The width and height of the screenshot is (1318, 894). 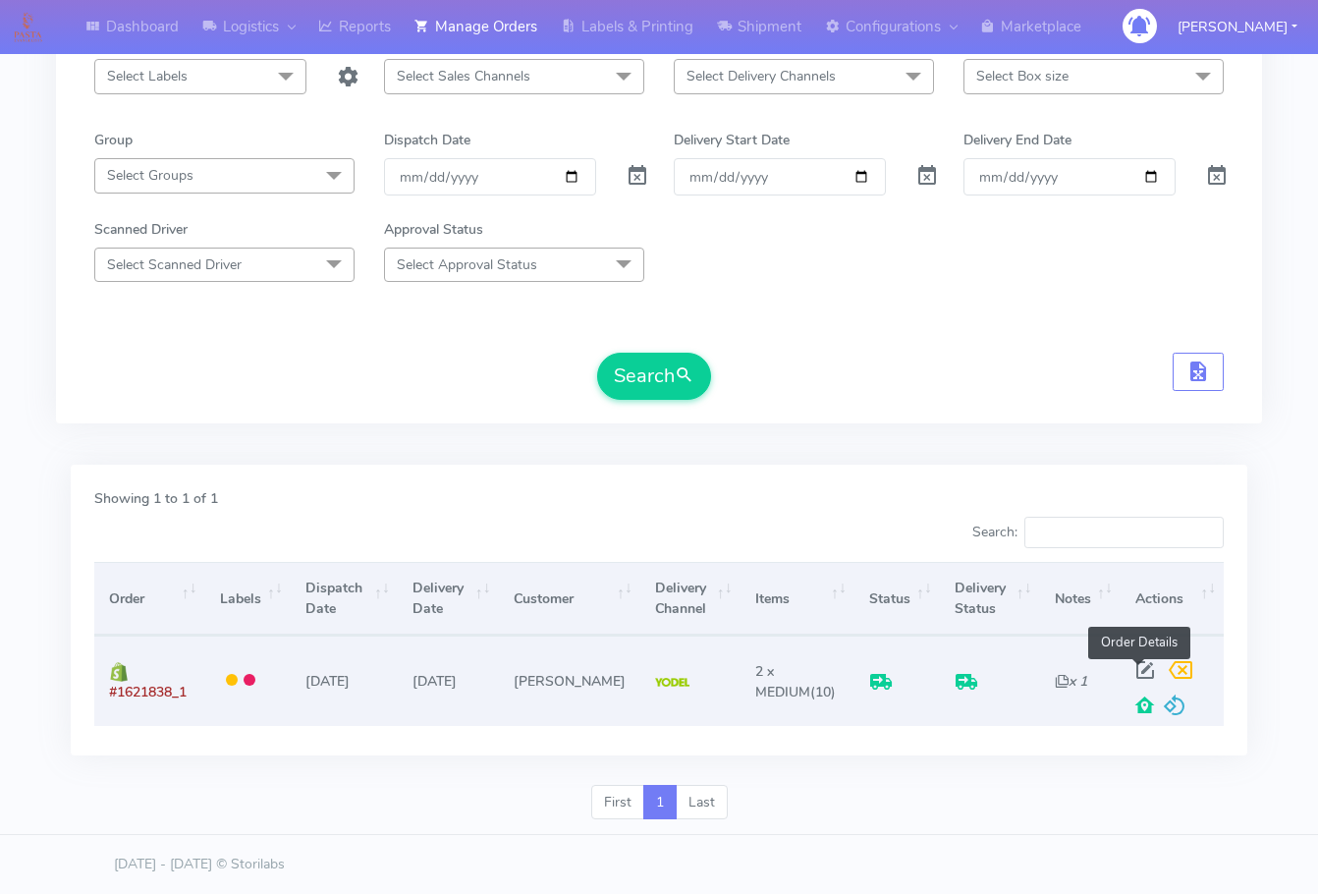 I want to click on span: Select Sales Channels, so click(x=464, y=76).